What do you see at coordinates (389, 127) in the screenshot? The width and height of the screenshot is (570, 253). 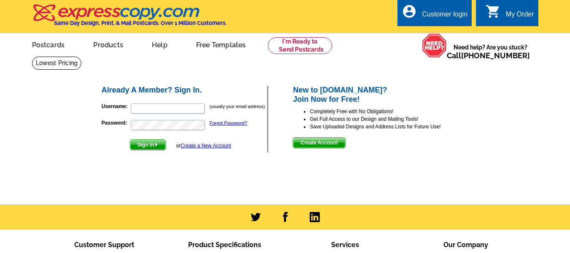 I see `li: Save Uploaded Designs and Address Lists for Future Use!` at bounding box center [389, 127].